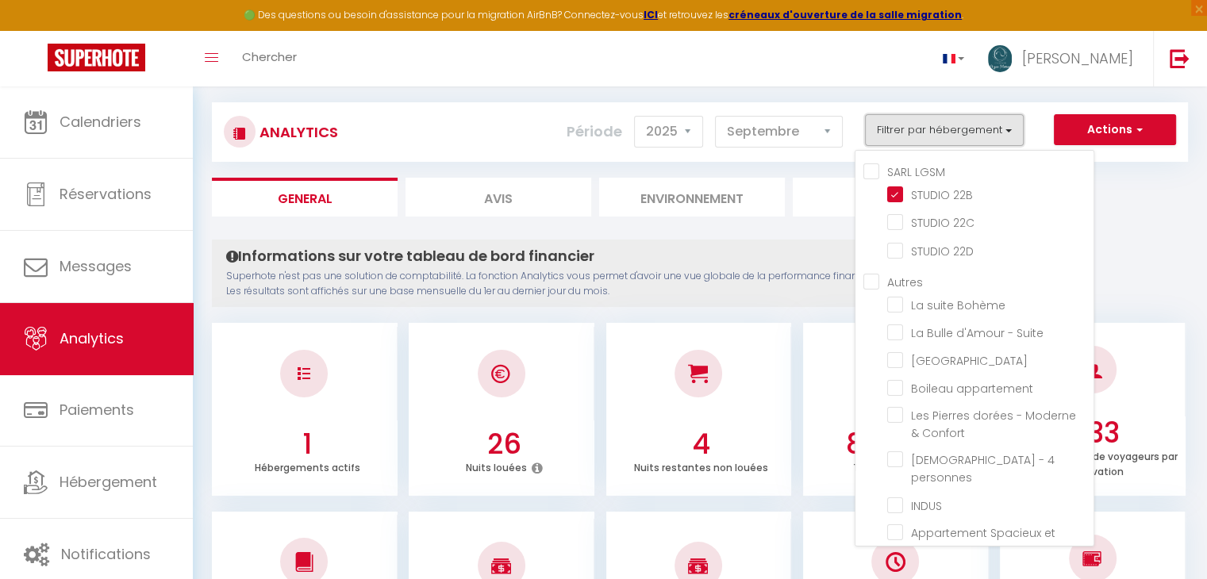 This screenshot has height=579, width=1207. What do you see at coordinates (504, 444) in the screenshot?
I see `h3: 26` at bounding box center [504, 444].